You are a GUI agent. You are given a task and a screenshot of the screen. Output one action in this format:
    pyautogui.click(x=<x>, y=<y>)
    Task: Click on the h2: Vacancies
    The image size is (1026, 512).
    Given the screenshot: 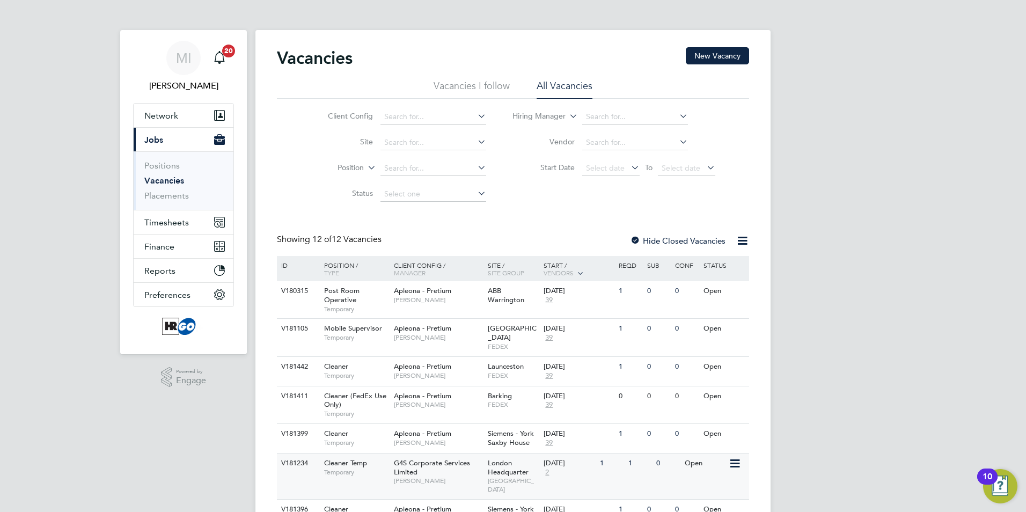 What is the action you would take?
    pyautogui.click(x=314, y=58)
    